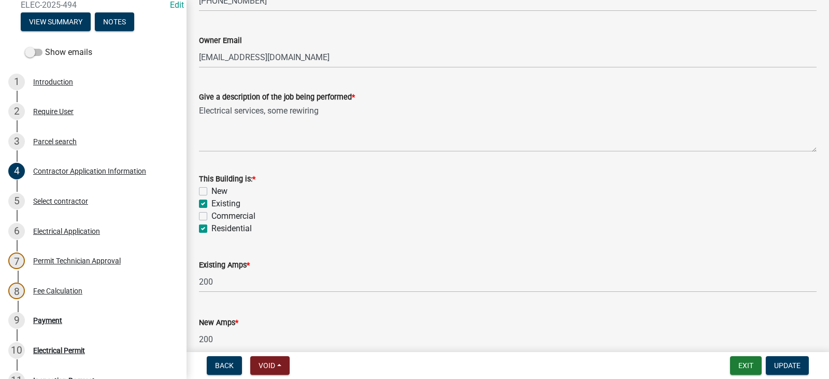 The height and width of the screenshot is (379, 829). What do you see at coordinates (220, 41) in the screenshot?
I see `label: Owner Email` at bounding box center [220, 41].